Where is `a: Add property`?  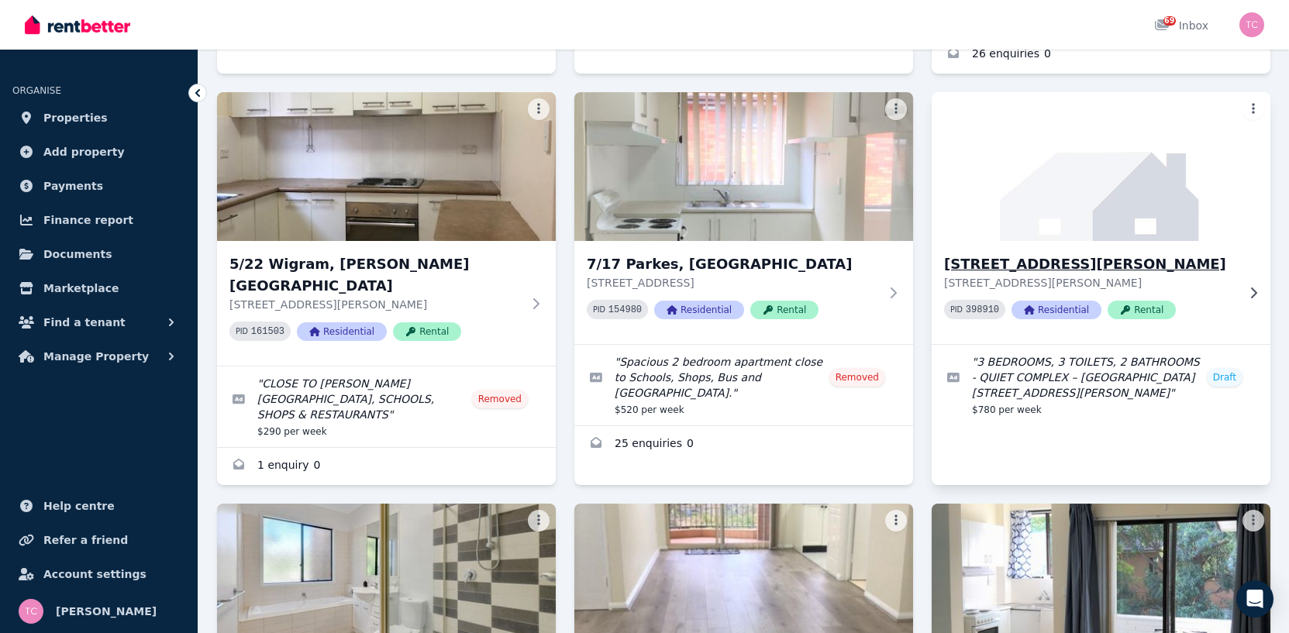
a: Add property is located at coordinates (98, 152).